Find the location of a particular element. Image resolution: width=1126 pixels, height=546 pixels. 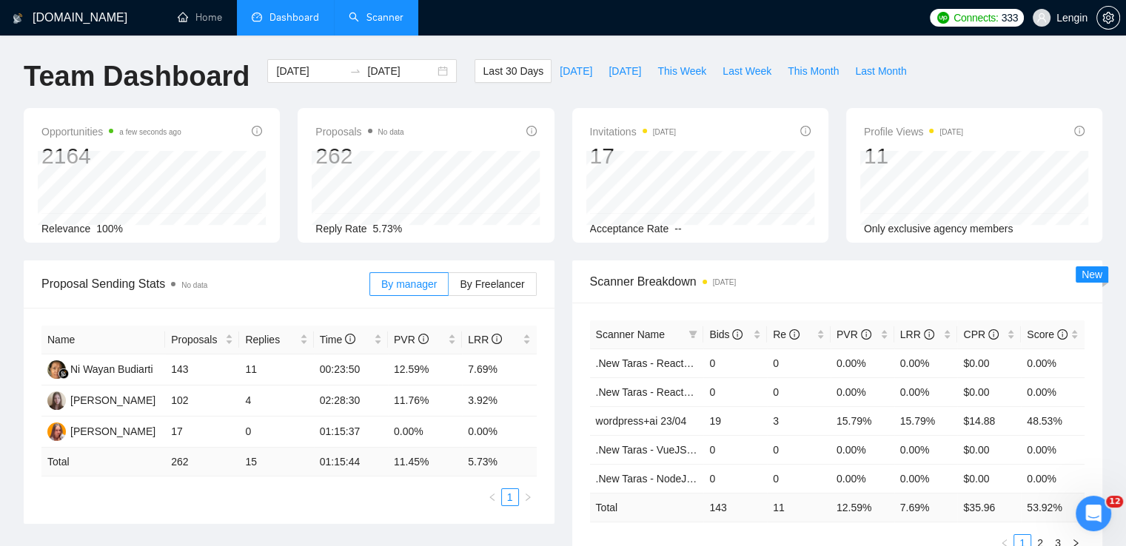

td: 00:23:50 is located at coordinates (351, 370).